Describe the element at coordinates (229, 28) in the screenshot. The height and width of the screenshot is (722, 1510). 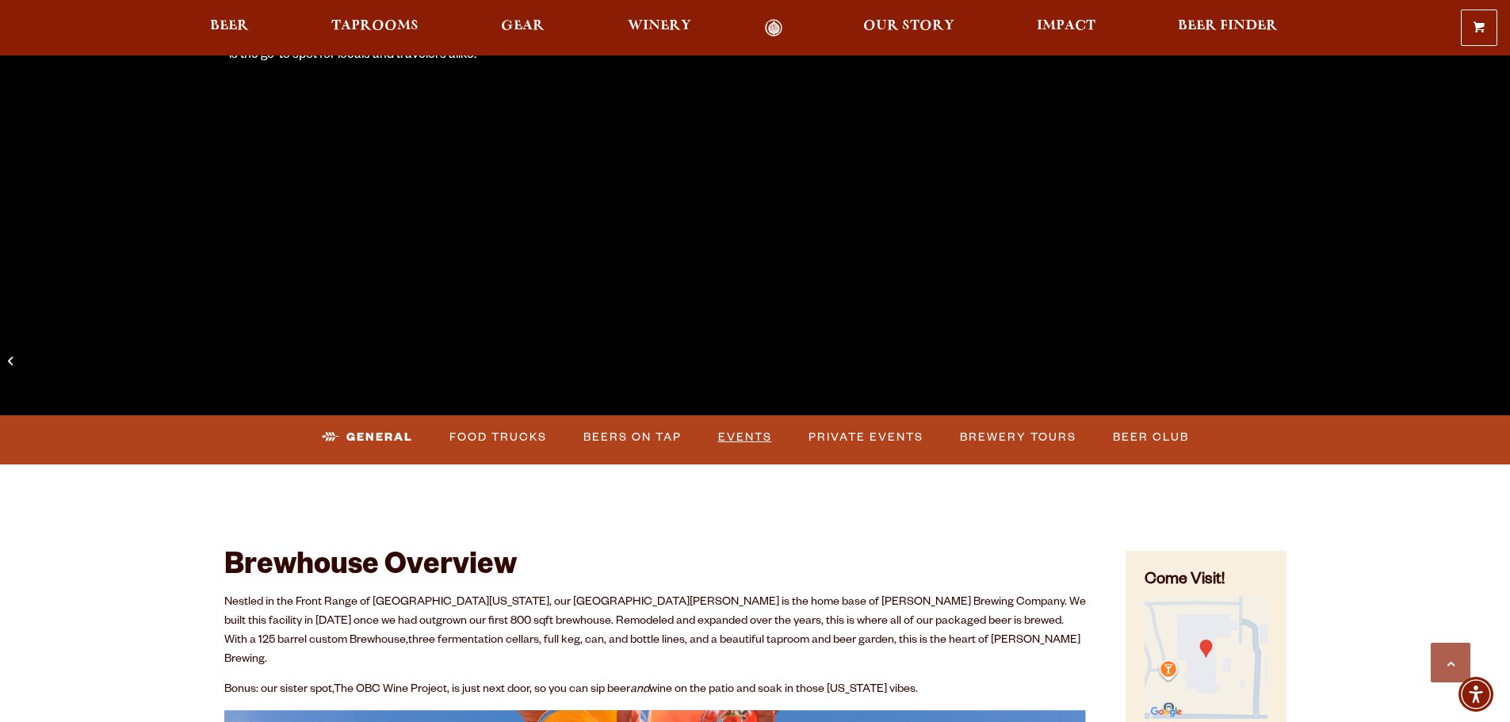
I see `a: Beer` at that location.